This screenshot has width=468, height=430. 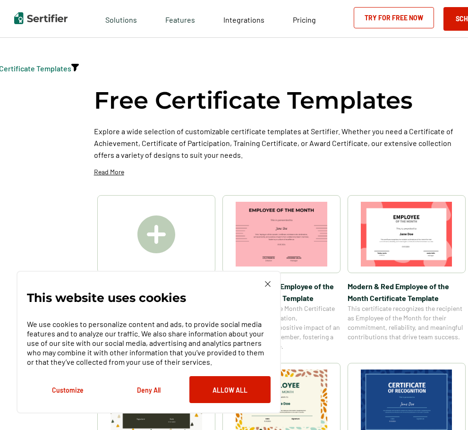 I want to click on h1: Free Certificate Templates, so click(x=253, y=100).